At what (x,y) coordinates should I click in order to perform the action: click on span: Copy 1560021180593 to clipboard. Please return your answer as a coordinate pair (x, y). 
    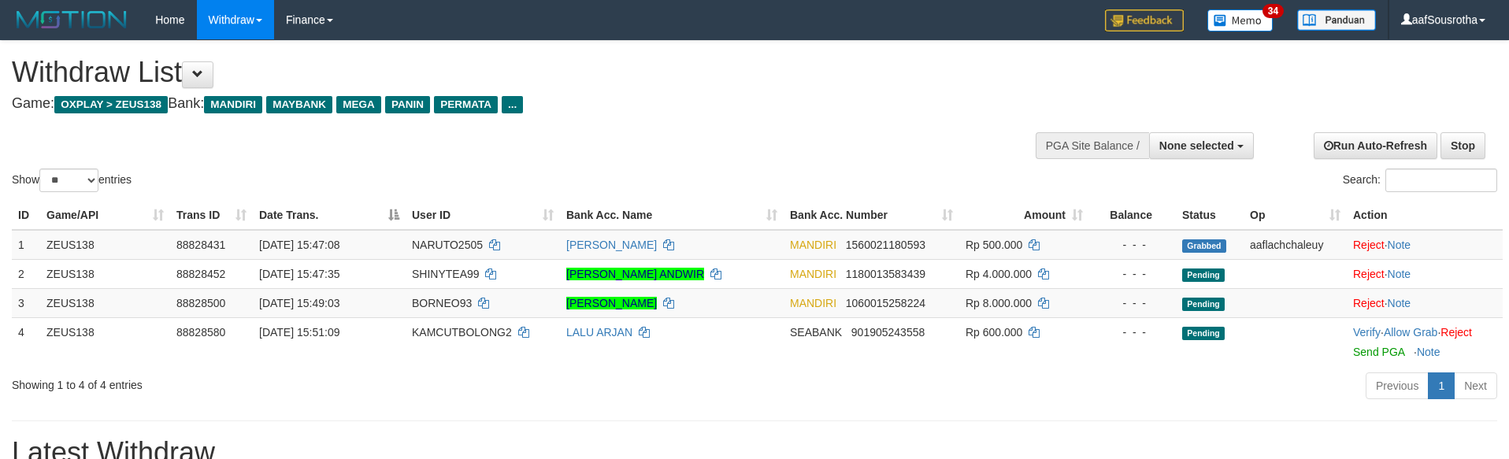
    Looking at the image, I should click on (885, 245).